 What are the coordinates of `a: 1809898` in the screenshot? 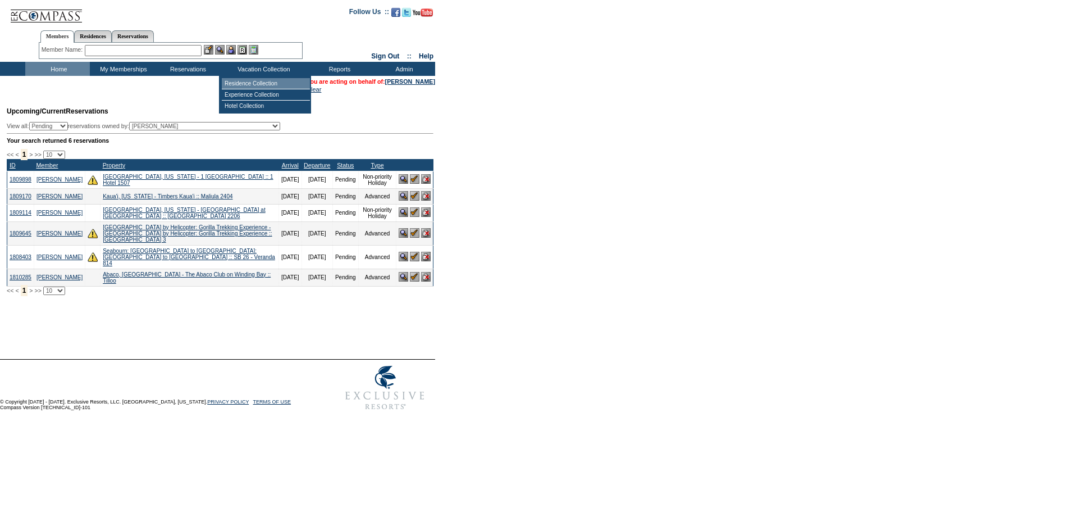 It's located at (20, 179).